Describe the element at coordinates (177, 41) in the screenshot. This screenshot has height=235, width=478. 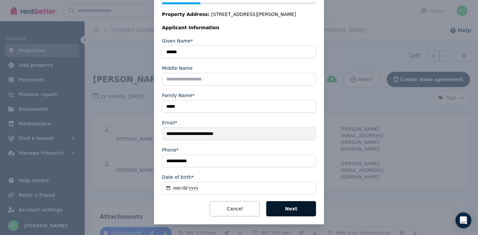
I see `label: Given Name*` at that location.